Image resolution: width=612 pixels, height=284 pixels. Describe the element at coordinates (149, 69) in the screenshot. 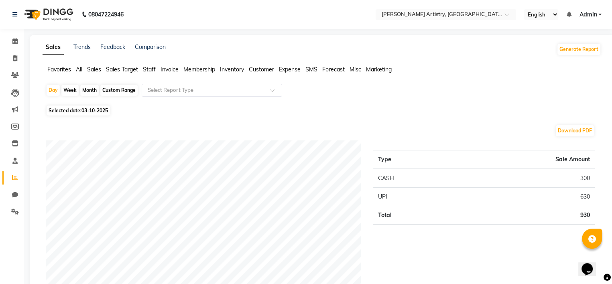

I see `span: Staff` at that location.